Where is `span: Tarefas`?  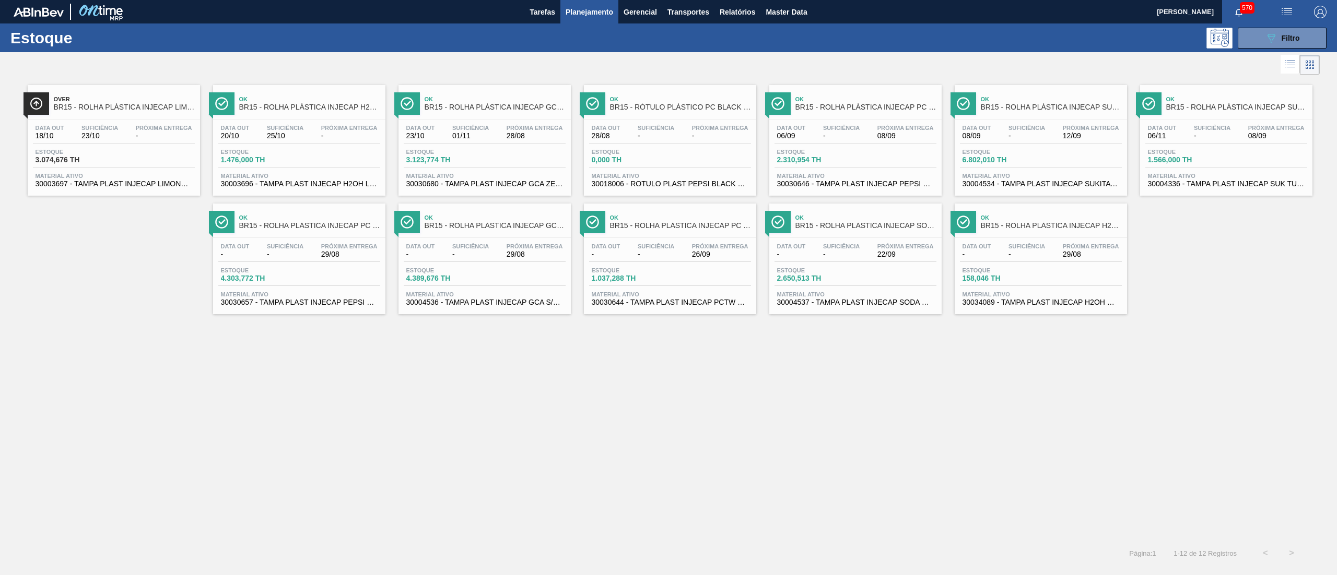
span: Tarefas is located at coordinates (542, 12).